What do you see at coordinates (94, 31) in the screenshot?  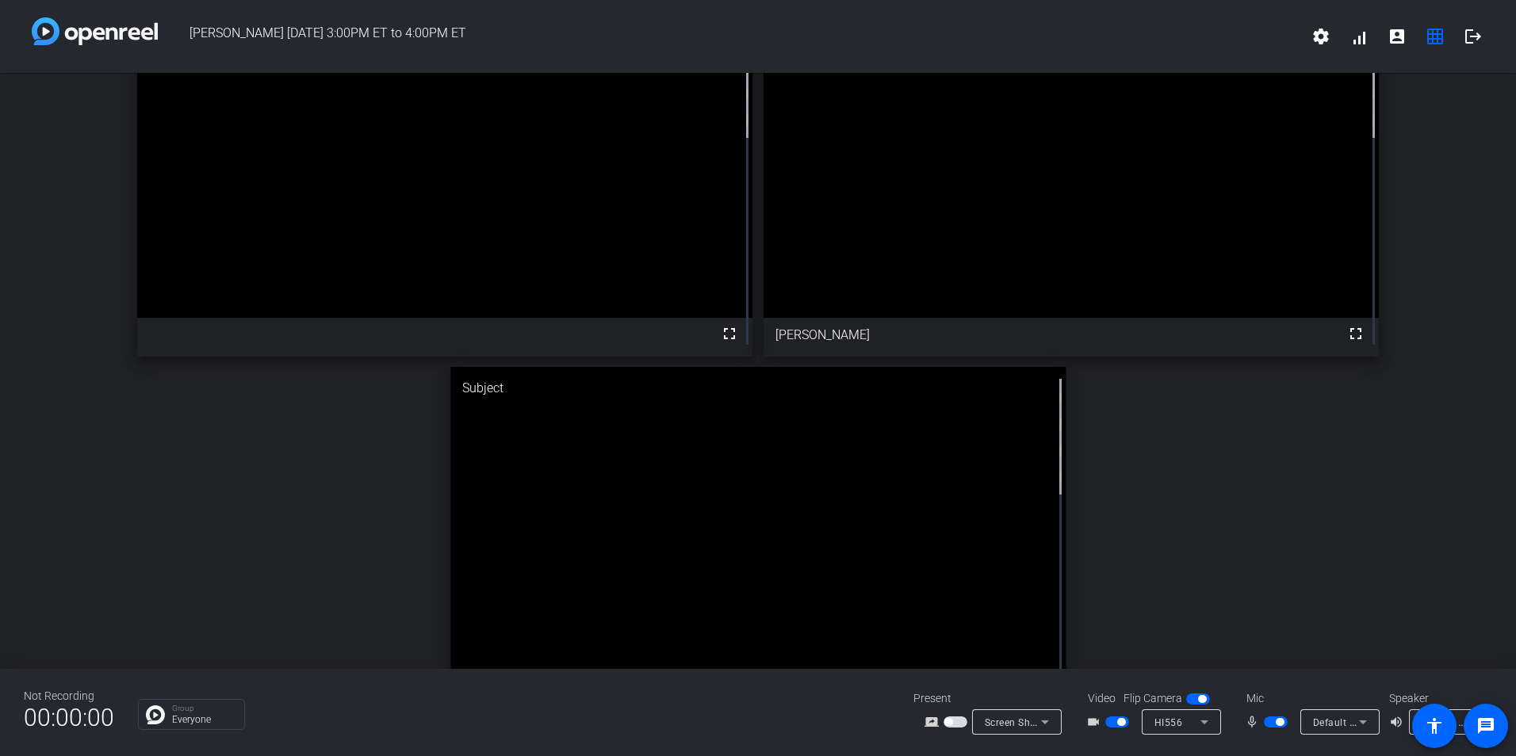 I see `img: white-gradient.svg` at bounding box center [94, 31].